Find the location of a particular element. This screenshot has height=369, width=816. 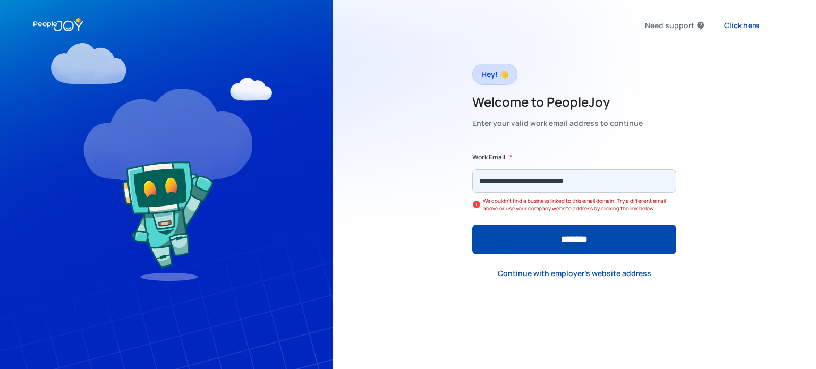

div: We couldn't find a business linked to this email domain. Try a different email above or use your ... is located at coordinates (580, 205).